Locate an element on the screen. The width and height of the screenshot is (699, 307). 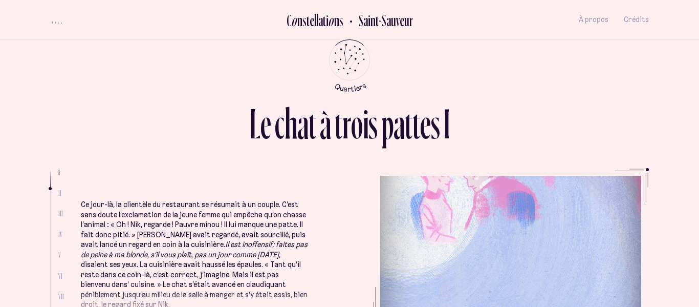
span: II is located at coordinates (60, 193).